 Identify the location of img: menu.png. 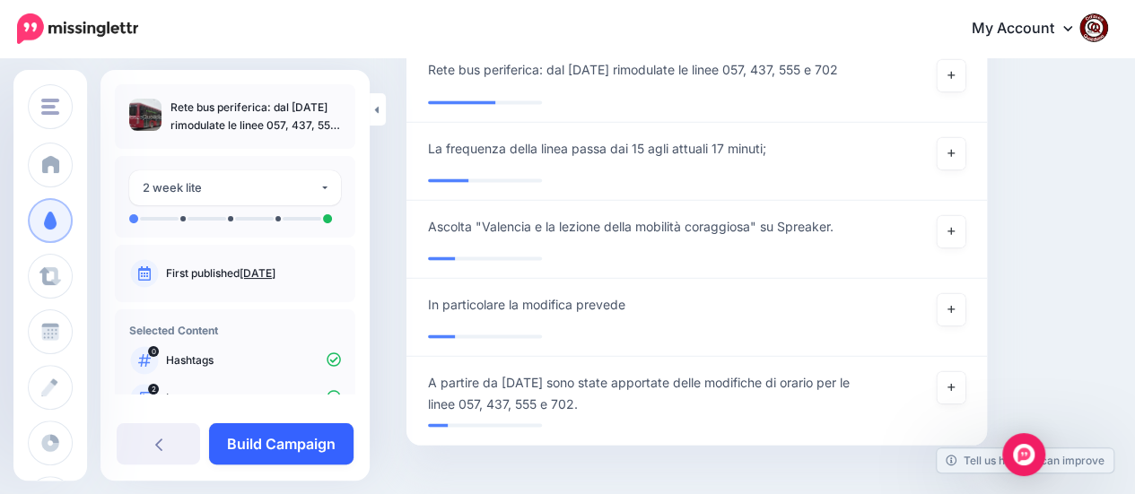
(50, 107).